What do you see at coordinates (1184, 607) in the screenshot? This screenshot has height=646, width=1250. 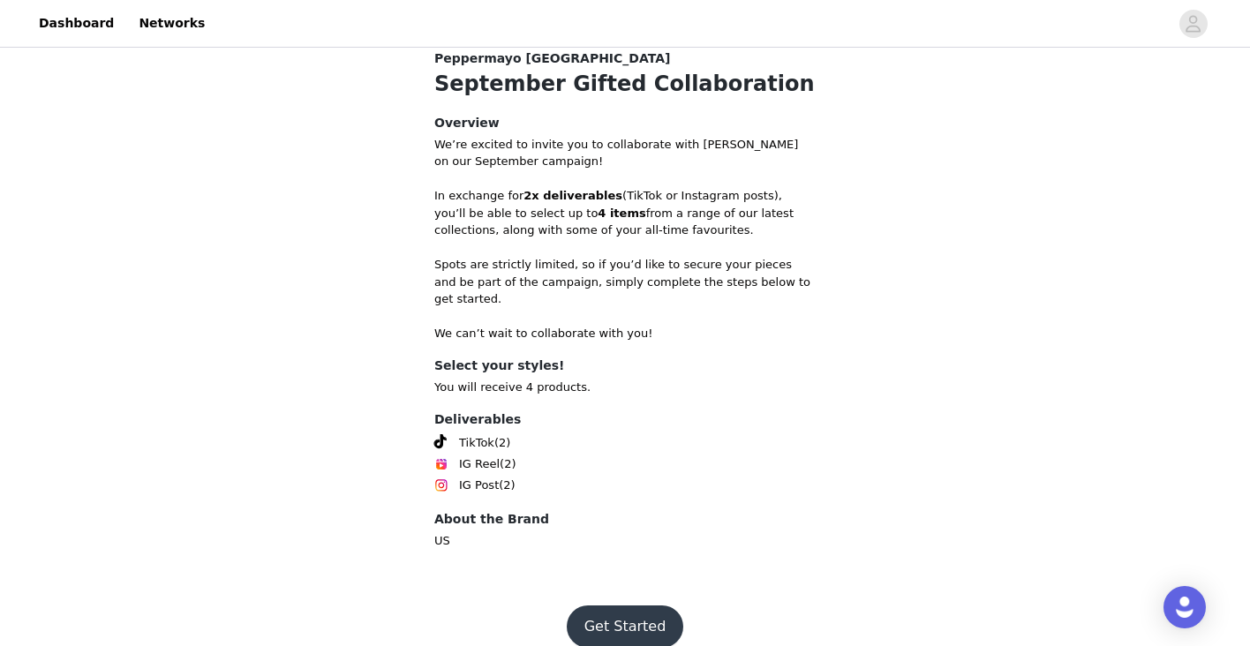 I see `div: Open Intercom Messenger` at bounding box center [1184, 607].